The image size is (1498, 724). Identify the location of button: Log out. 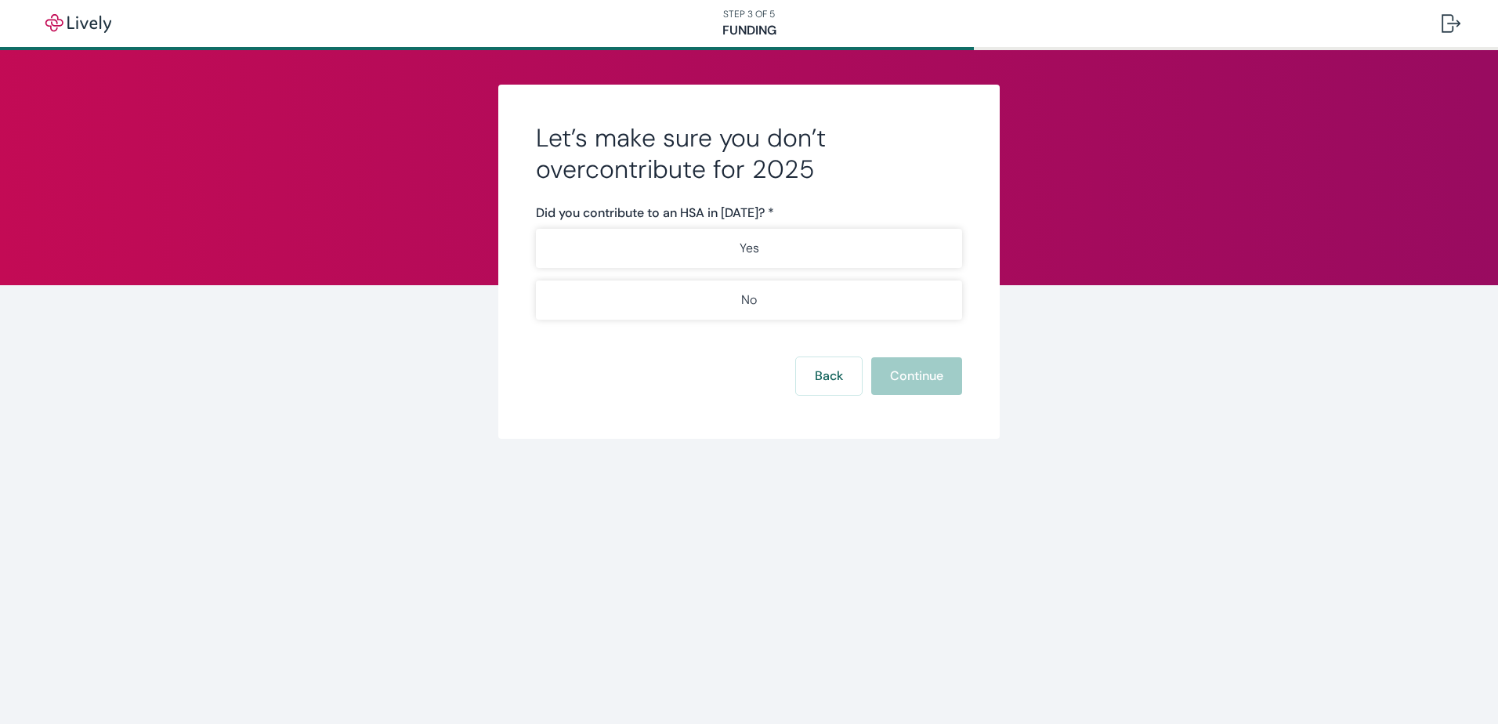
(1451, 24).